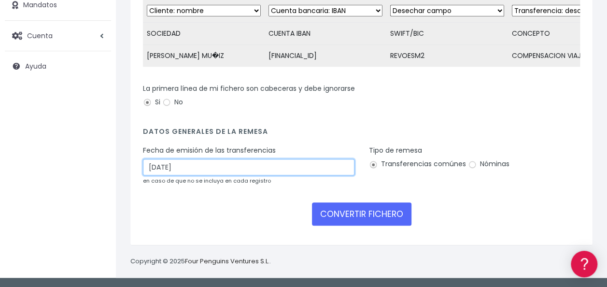  I want to click on label: Nóminas, so click(488, 164).